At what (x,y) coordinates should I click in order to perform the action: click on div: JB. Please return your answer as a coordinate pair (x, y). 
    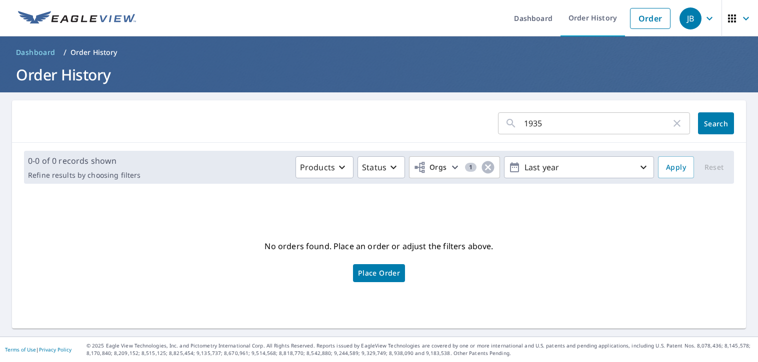
    Looking at the image, I should click on (690, 18).